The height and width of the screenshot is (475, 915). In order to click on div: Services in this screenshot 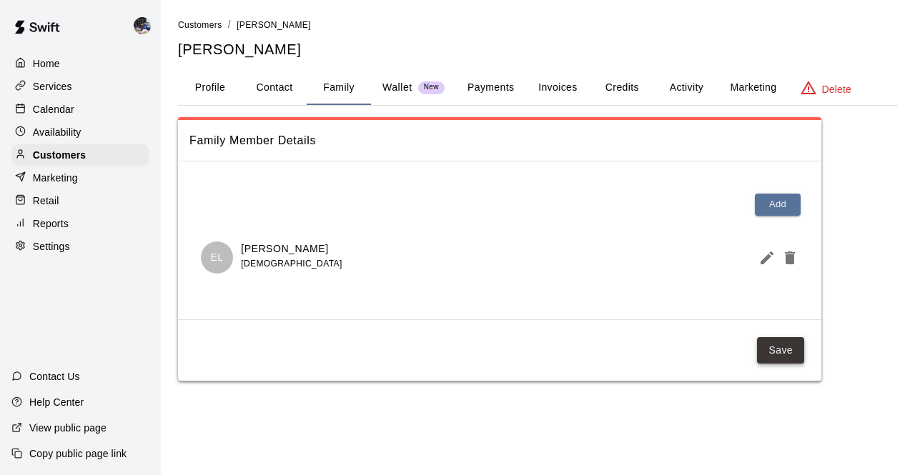, I will do `click(80, 86)`.